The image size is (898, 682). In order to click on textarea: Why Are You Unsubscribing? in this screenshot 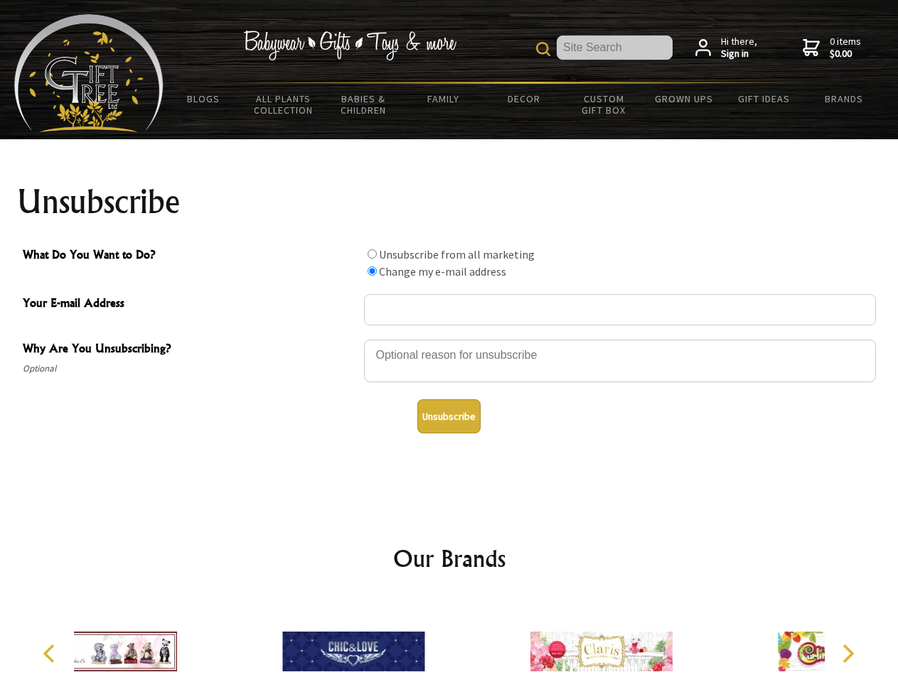, I will do `click(620, 361)`.